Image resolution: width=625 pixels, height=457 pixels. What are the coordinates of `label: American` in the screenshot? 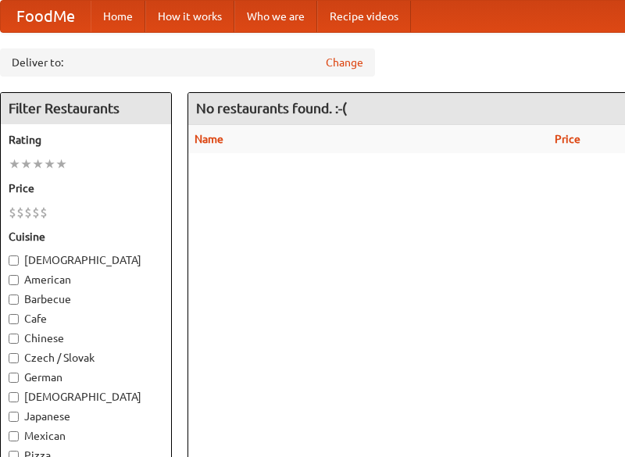 It's located at (86, 280).